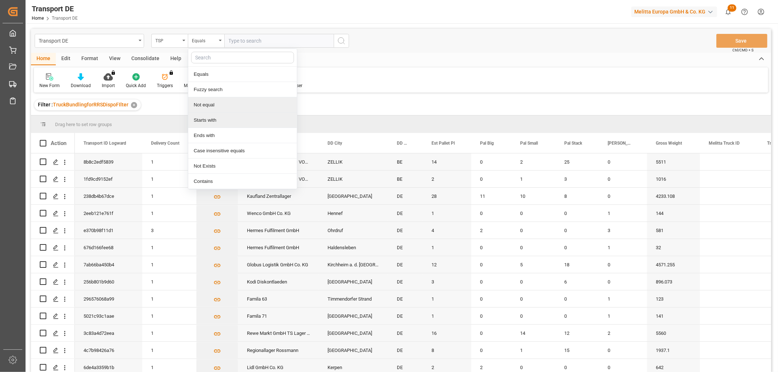 The height and width of the screenshot is (372, 778). I want to click on div: Famila 71, so click(278, 316).